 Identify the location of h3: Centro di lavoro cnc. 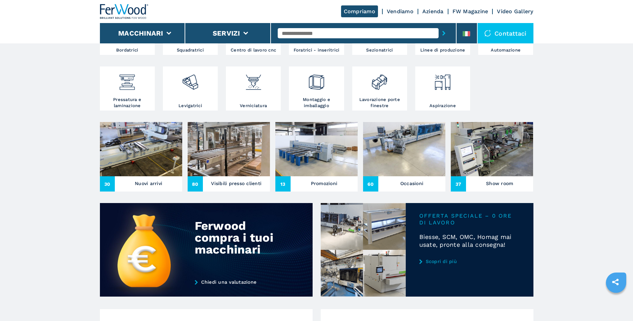
(253, 50).